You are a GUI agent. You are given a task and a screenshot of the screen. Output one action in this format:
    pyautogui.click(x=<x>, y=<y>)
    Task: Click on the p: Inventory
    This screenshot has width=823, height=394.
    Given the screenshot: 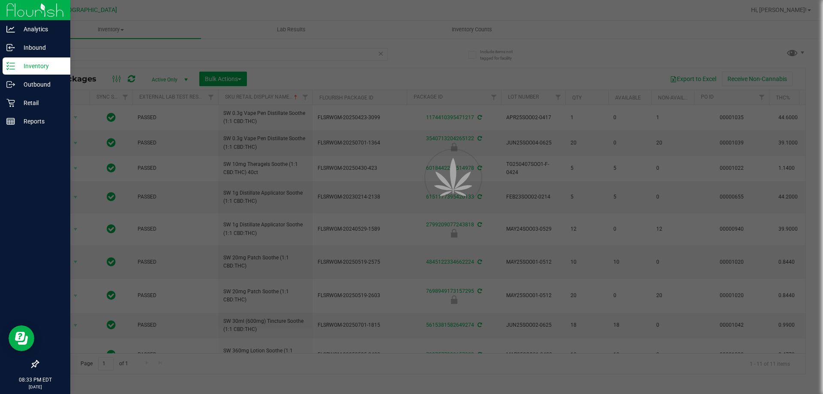 What is the action you would take?
    pyautogui.click(x=41, y=66)
    